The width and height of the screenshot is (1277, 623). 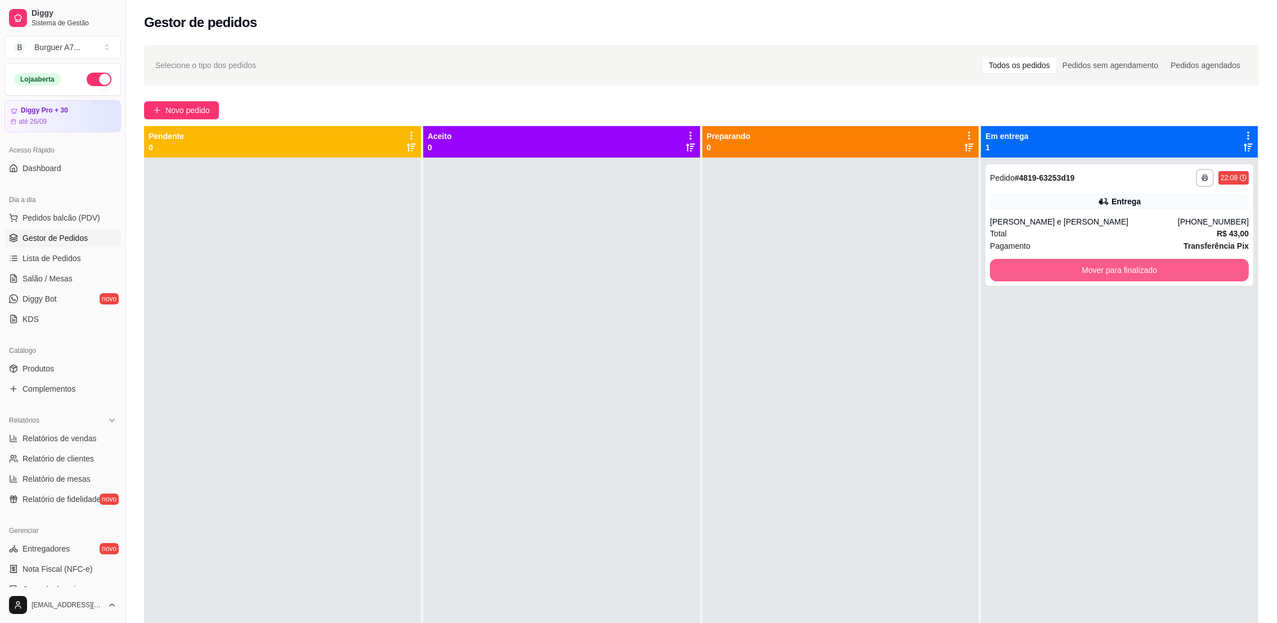 What do you see at coordinates (157, 110) in the screenshot?
I see `span: plus` at bounding box center [157, 110].